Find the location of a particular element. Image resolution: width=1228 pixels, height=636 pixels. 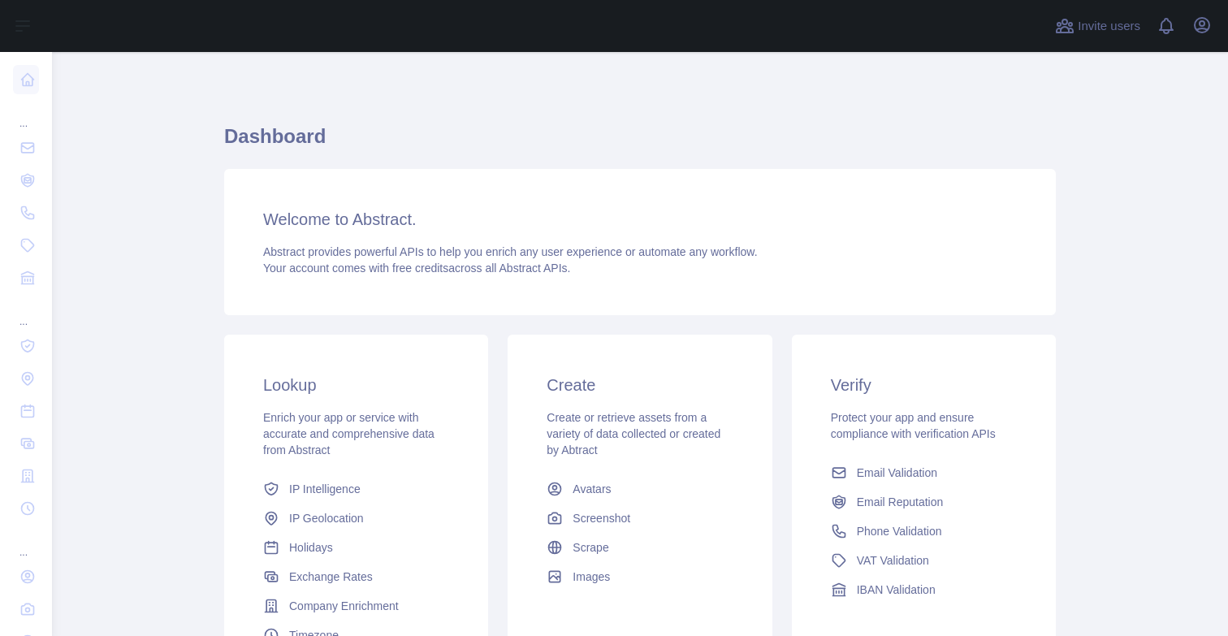

a: IBAN Validation is located at coordinates (923, 589).